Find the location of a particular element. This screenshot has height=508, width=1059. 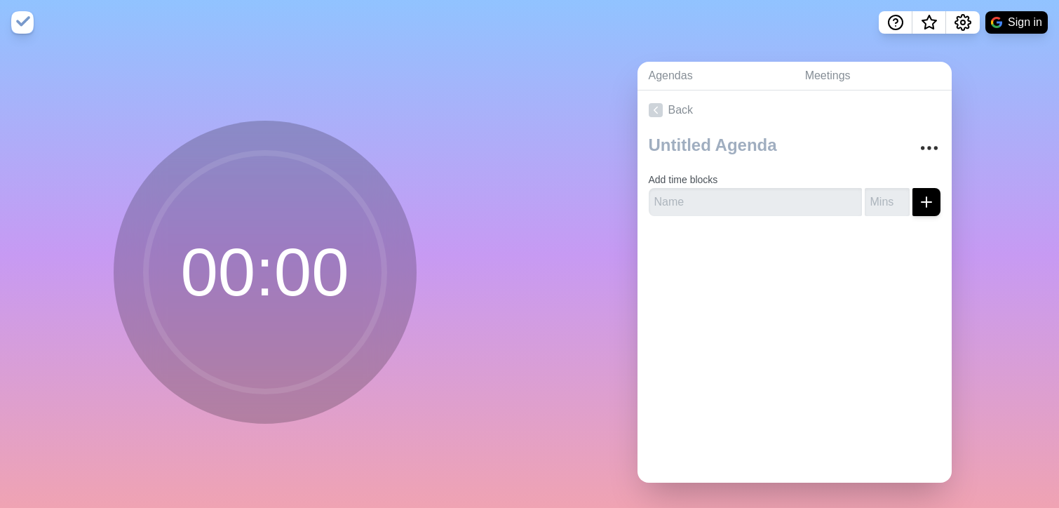

img: google logo is located at coordinates (996, 22).